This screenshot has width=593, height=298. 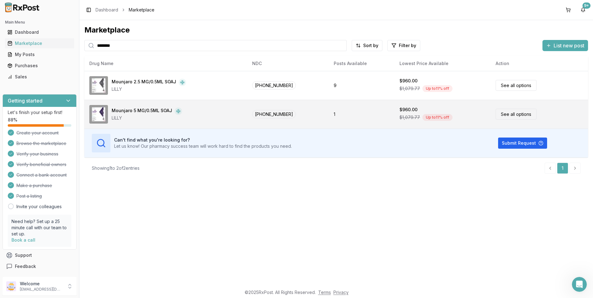 I want to click on a: 1, so click(x=563, y=168).